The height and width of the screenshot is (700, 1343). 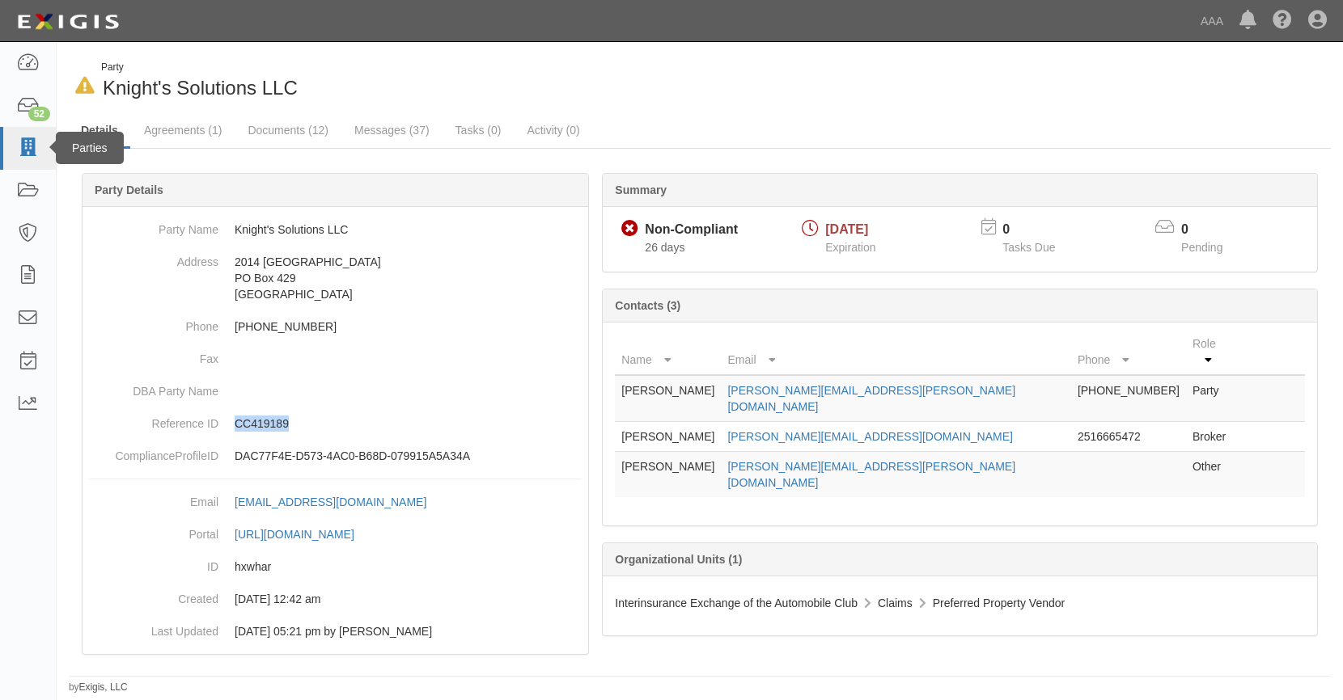 What do you see at coordinates (1028, 247) in the screenshot?
I see `span: Tasks Due` at bounding box center [1028, 247].